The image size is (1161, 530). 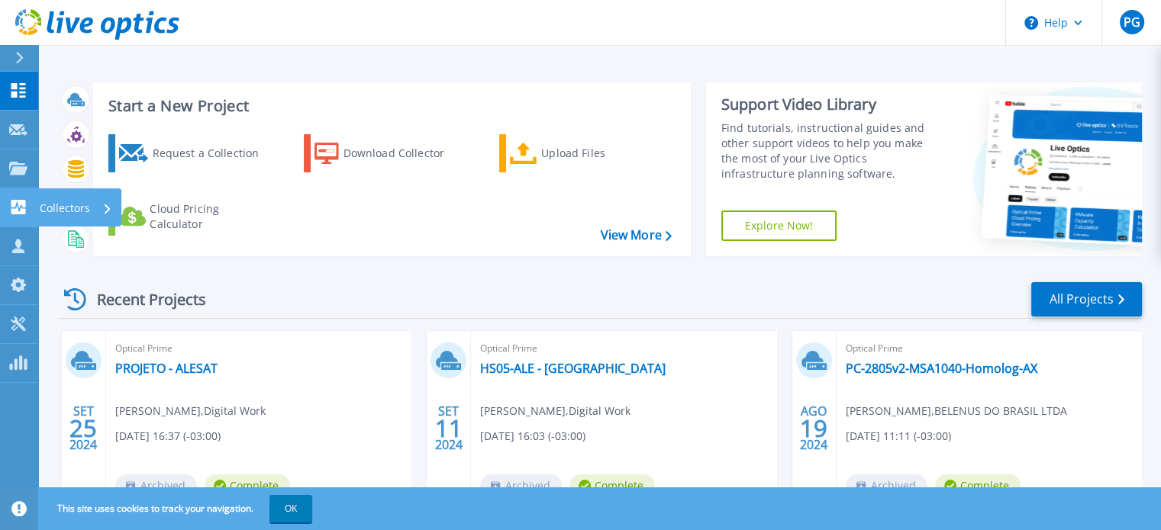 What do you see at coordinates (211, 217) in the screenshot?
I see `div: Cloud Pricing Calculator` at bounding box center [211, 217].